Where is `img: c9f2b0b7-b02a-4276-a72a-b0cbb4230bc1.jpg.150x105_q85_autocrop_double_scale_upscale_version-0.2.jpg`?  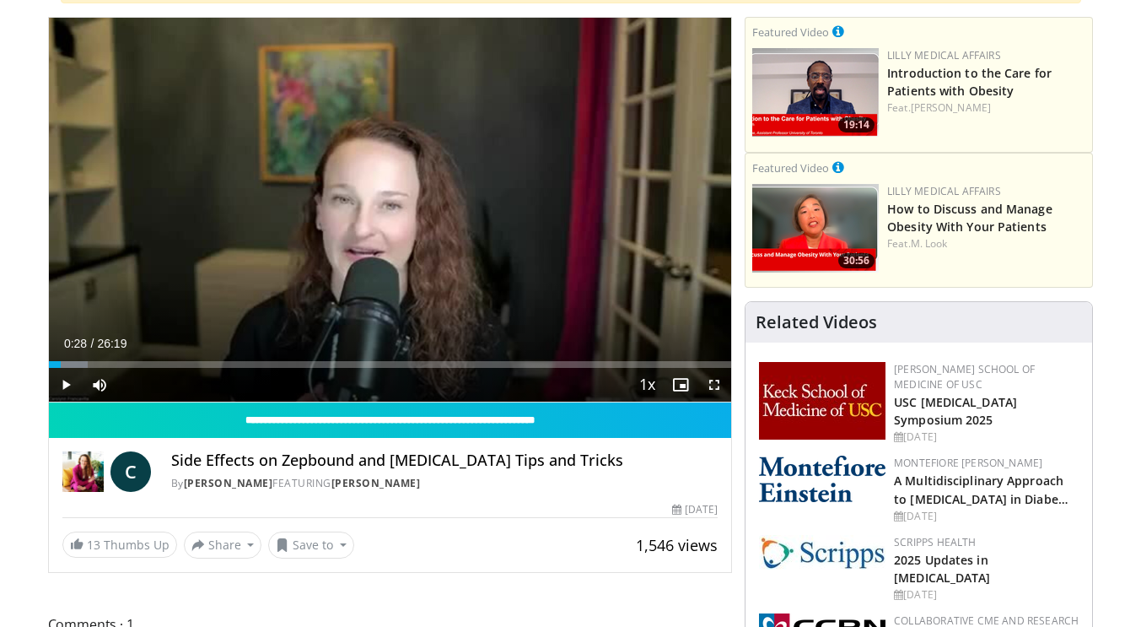
img: c9f2b0b7-b02a-4276-a72a-b0cbb4230bc1.jpg.150x105_q85_autocrop_double_scale_upscale_version-0.2.jpg is located at coordinates (822, 552).